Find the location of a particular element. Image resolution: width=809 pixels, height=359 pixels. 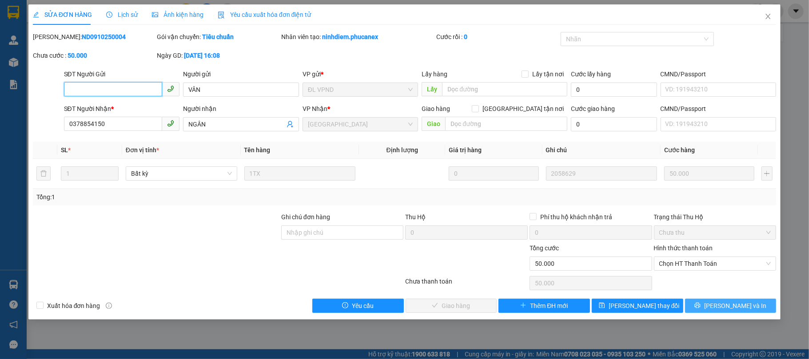

div: Chưa thanh toán is located at coordinates (467, 284).